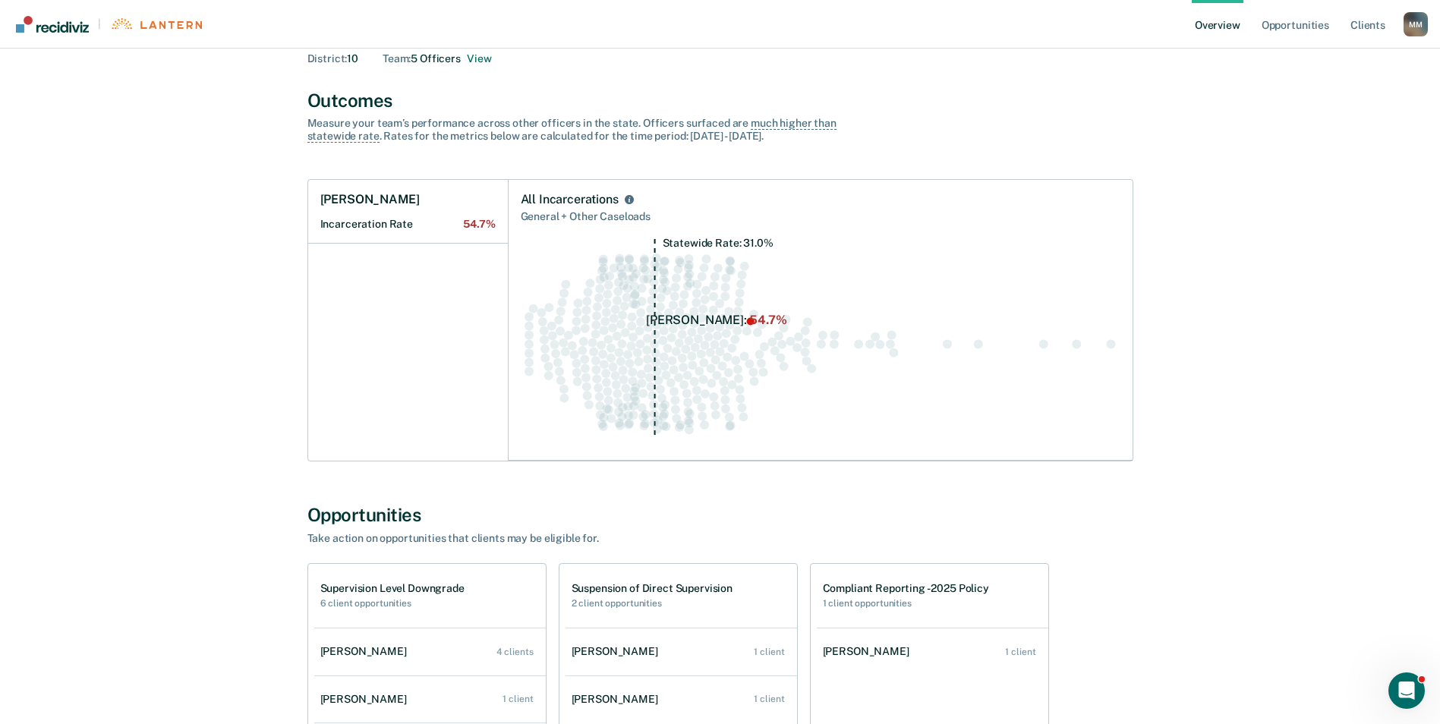 This screenshot has height=724, width=1440. What do you see at coordinates (652, 603) in the screenshot?
I see `h2: 2 client opportunities` at bounding box center [652, 603].